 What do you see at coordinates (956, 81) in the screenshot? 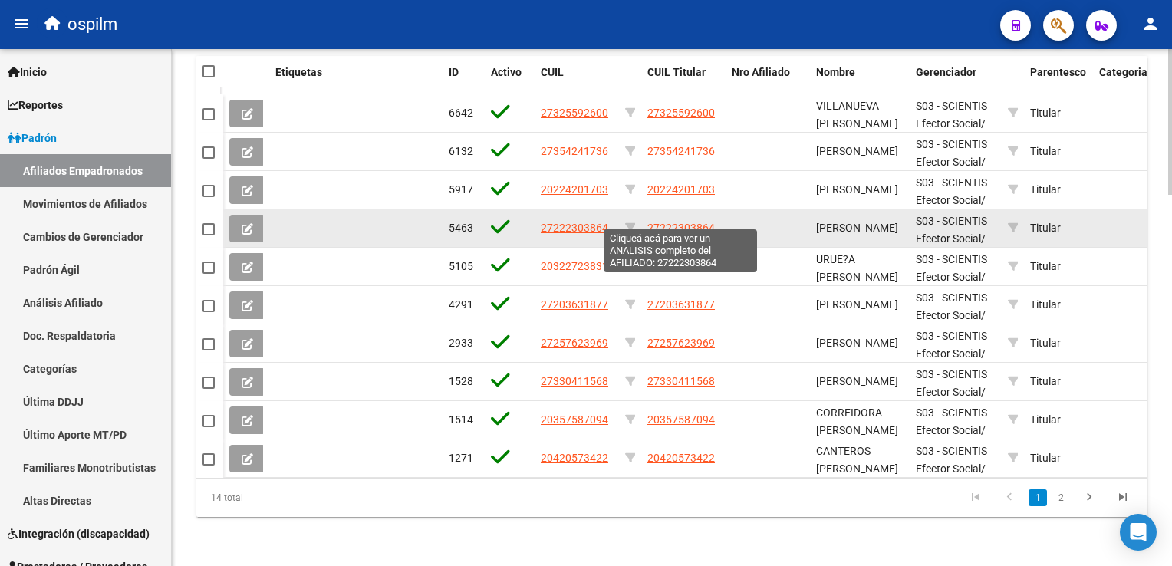
I see `datatable-header-cell: Gerenciador` at bounding box center [956, 81].